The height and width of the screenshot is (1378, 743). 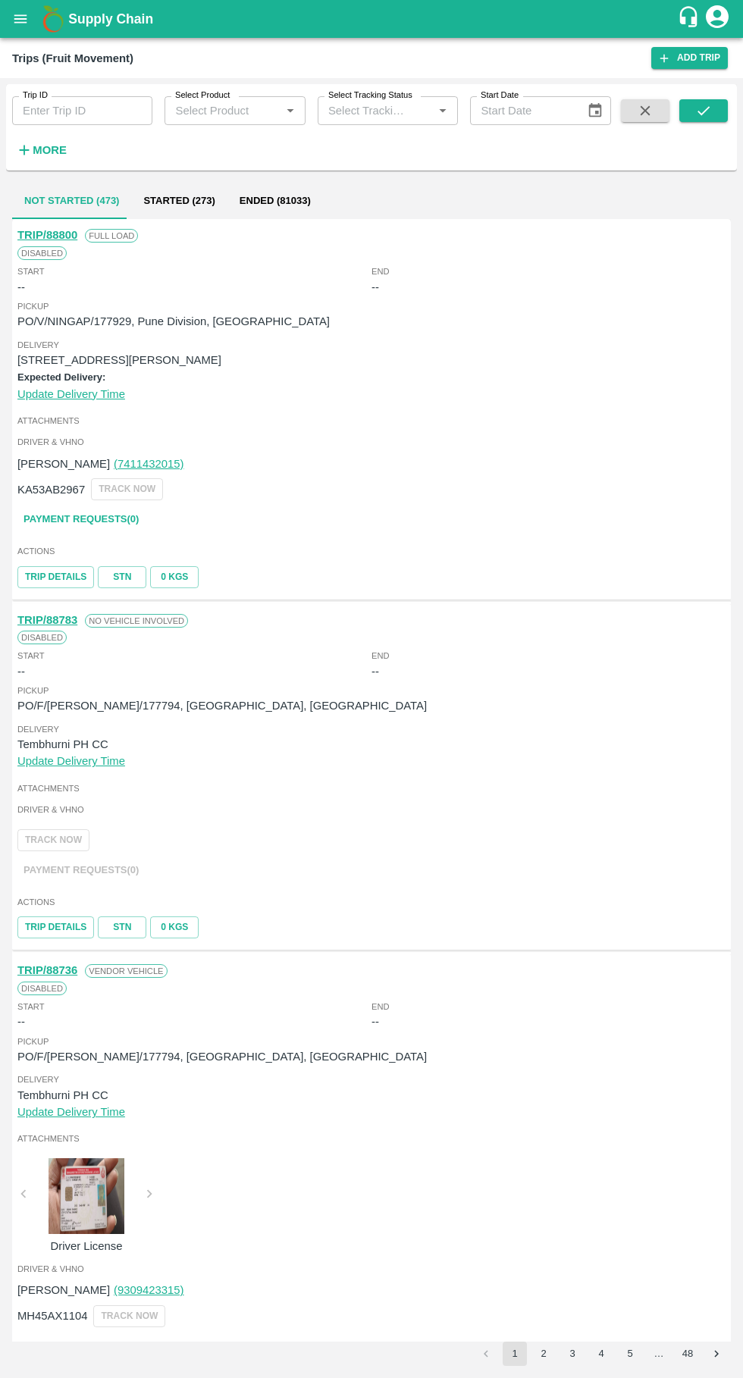 I want to click on input: Enter Trip ID, so click(x=82, y=111).